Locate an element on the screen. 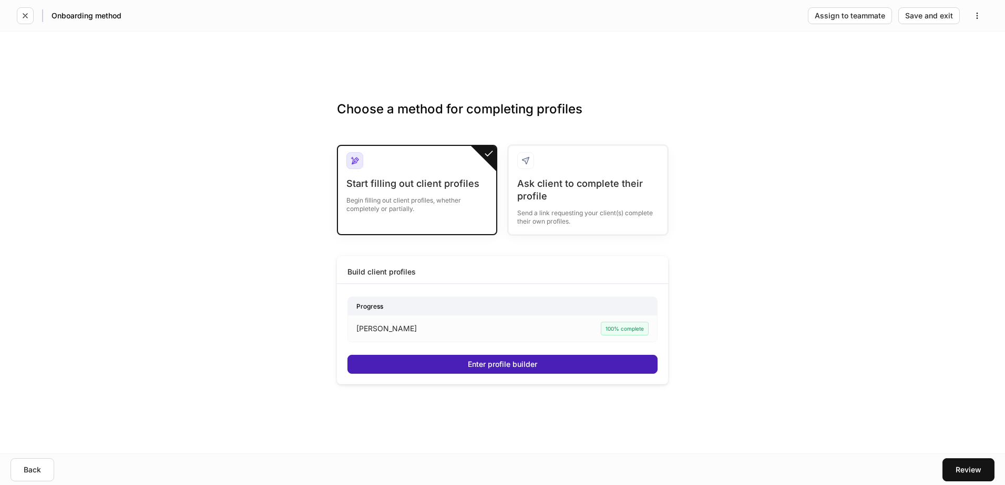 The width and height of the screenshot is (1005, 485). div: Send a link requesting your client(s) complete their own profiles. is located at coordinates (587, 214).